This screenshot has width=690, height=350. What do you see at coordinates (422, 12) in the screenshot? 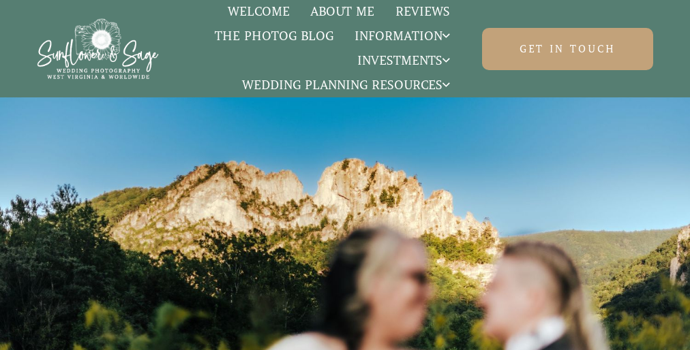
I see `a: Reviews` at bounding box center [422, 12].